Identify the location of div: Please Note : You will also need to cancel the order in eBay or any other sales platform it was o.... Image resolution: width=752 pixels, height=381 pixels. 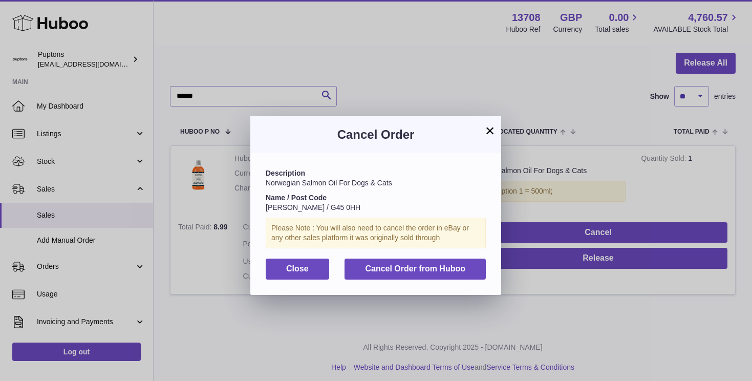
(376, 233).